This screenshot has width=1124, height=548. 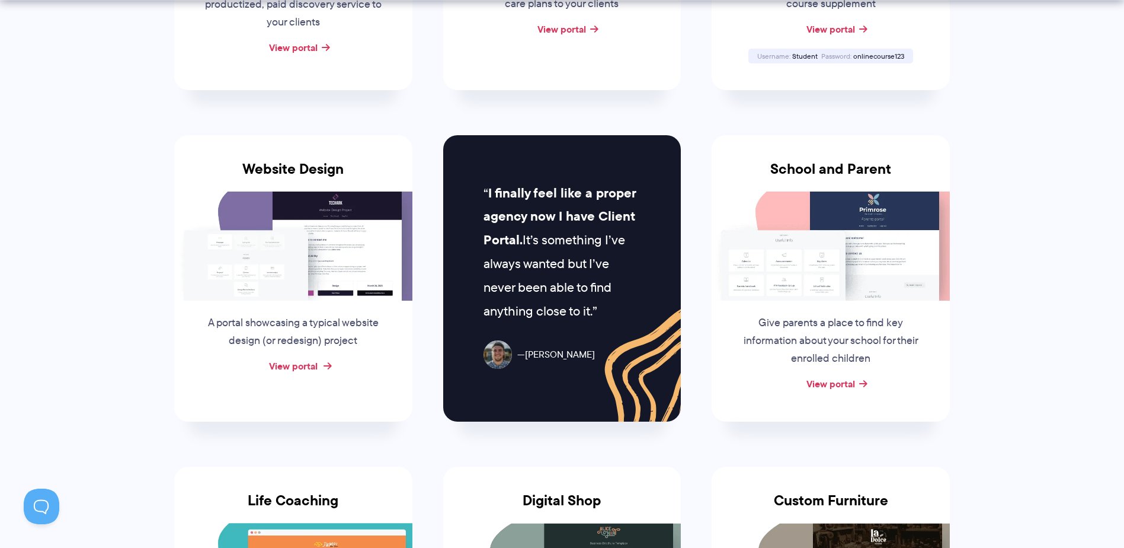 What do you see at coordinates (831, 176) in the screenshot?
I see `h3: School and Parent` at bounding box center [831, 176].